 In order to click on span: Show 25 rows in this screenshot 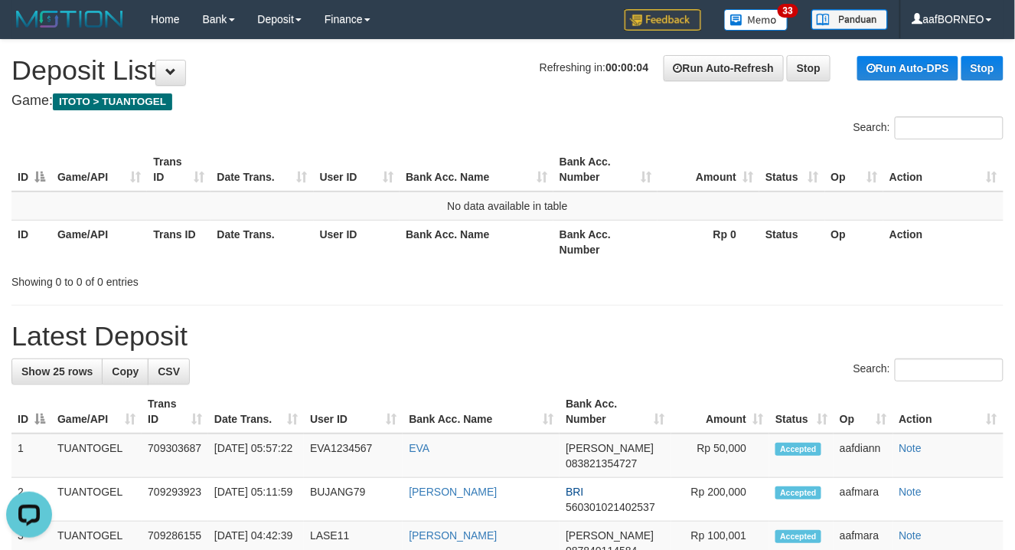, I will do `click(57, 371)`.